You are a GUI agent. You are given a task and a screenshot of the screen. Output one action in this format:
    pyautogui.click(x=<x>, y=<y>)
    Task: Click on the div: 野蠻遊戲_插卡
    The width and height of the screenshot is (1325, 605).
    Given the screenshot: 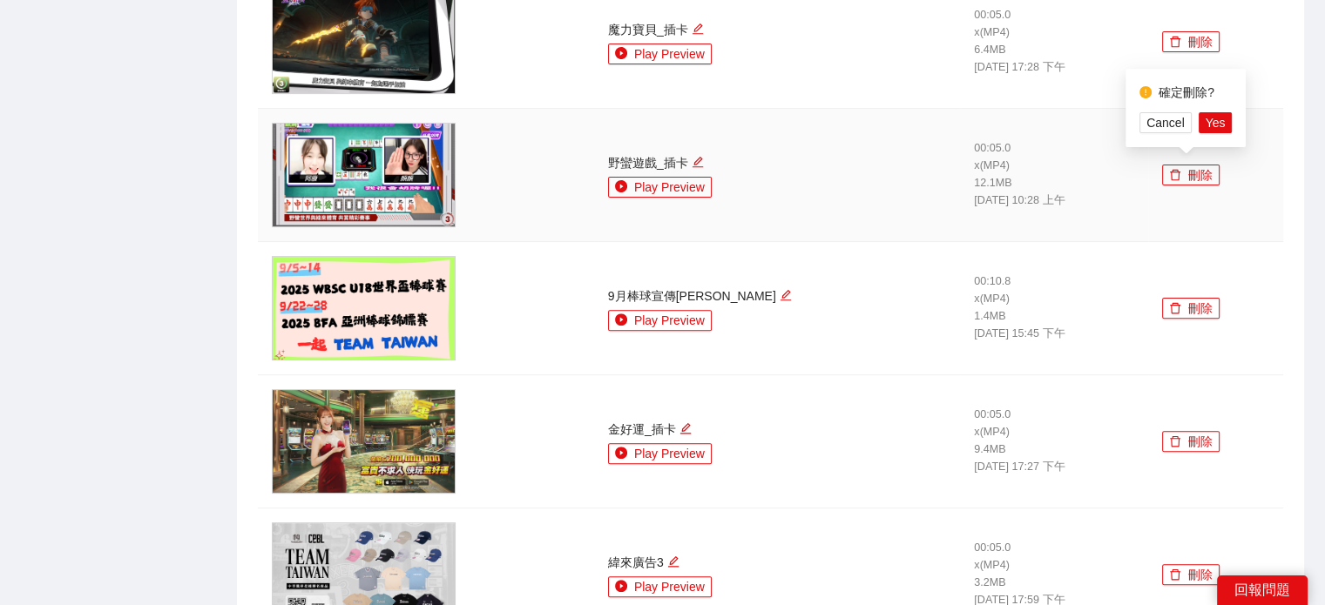 What is the action you would take?
    pyautogui.click(x=777, y=163)
    